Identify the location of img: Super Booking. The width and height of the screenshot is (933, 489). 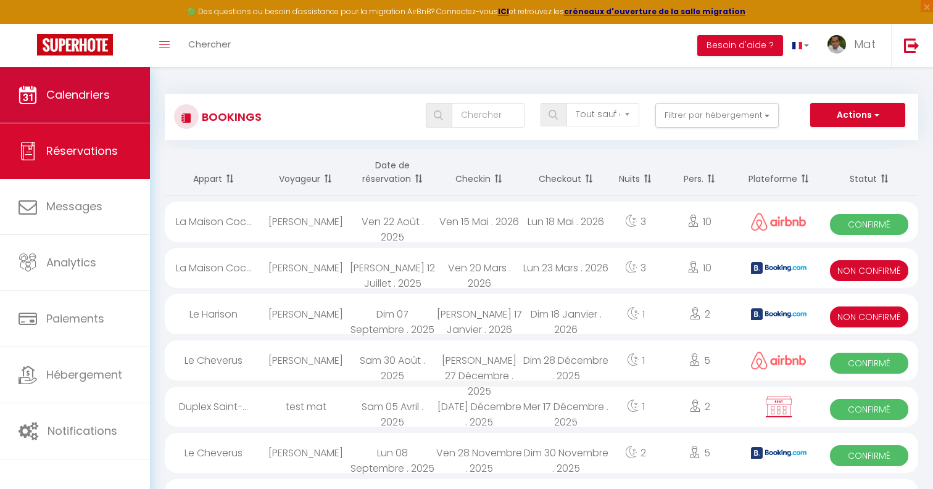
(75, 44).